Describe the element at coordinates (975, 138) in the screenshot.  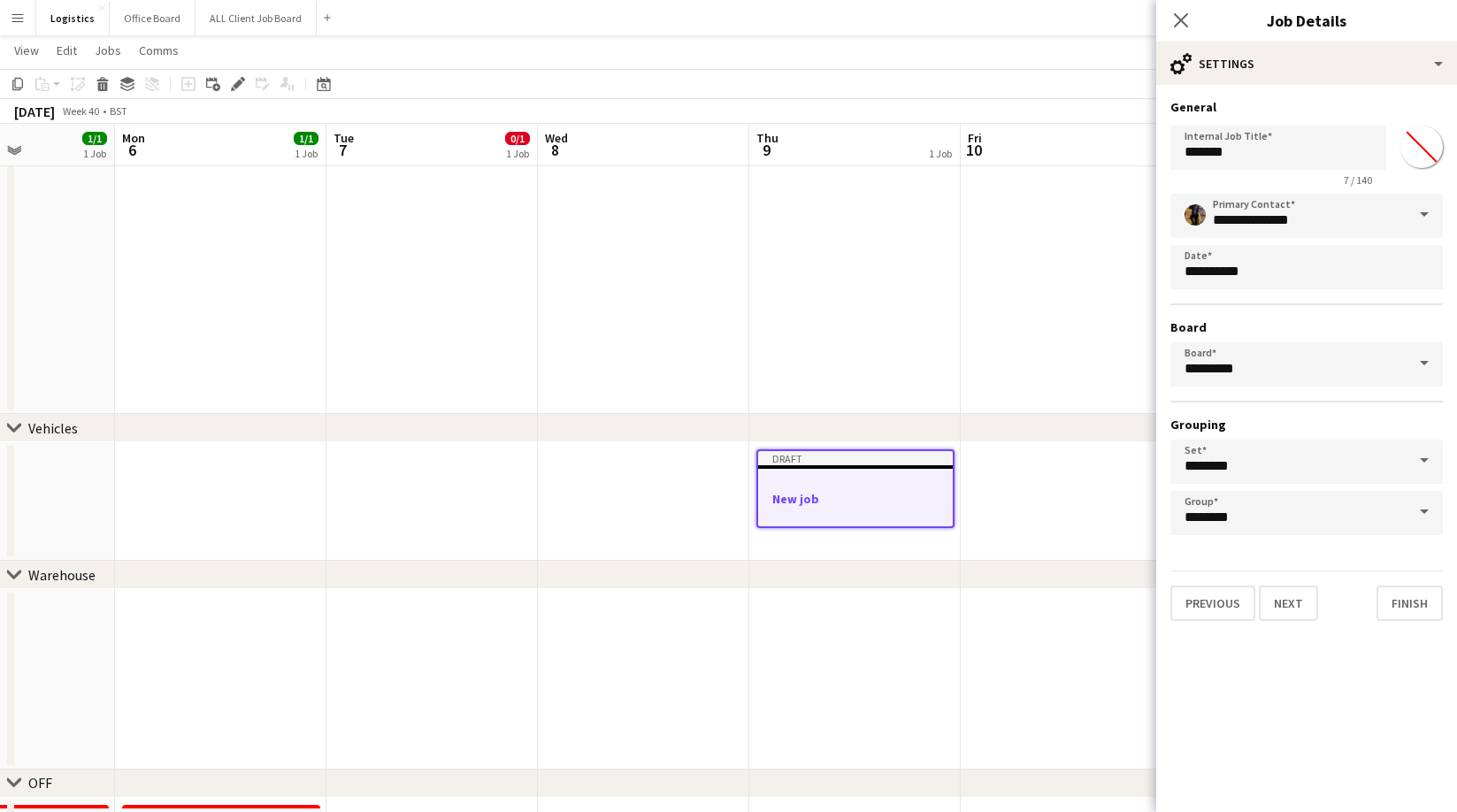
I see `span: Fri` at that location.